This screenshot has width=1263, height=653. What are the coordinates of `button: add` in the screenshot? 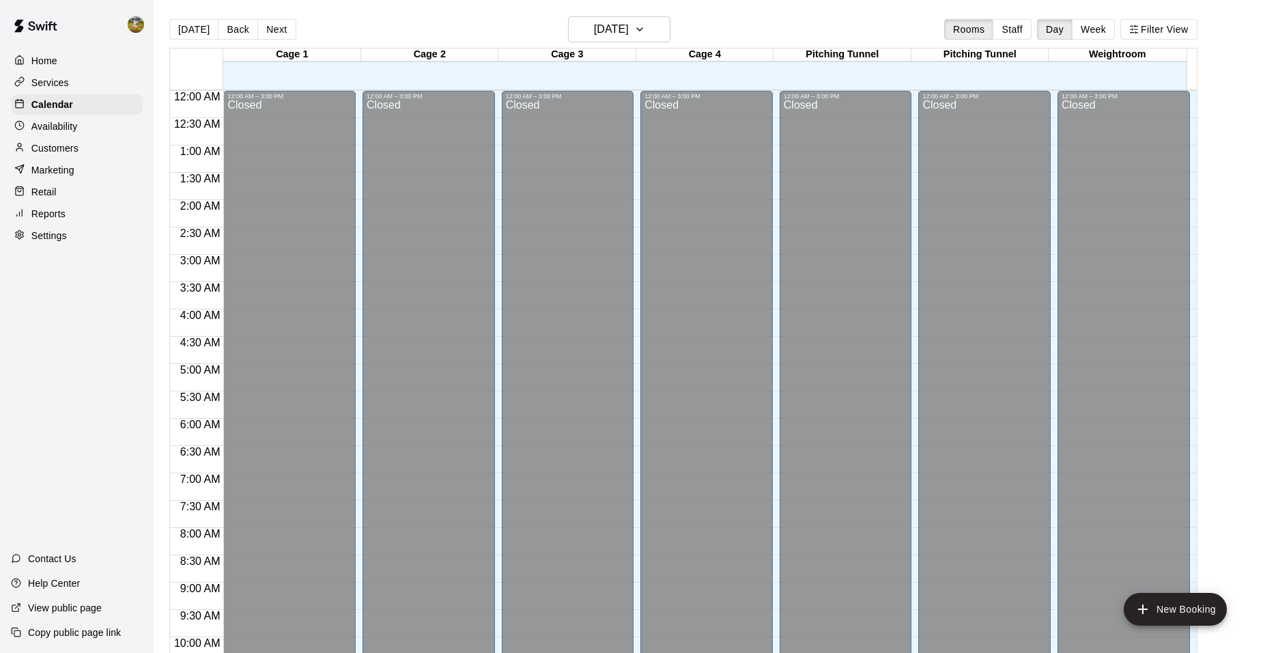 It's located at (1175, 609).